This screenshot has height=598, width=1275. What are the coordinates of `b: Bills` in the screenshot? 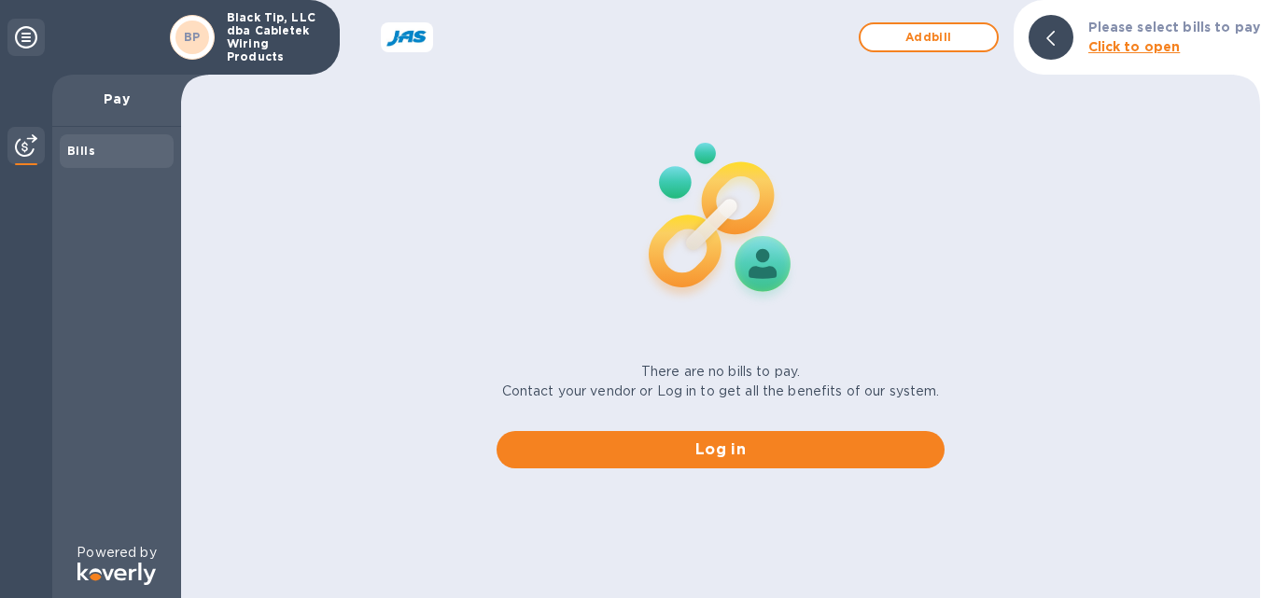 It's located at (81, 150).